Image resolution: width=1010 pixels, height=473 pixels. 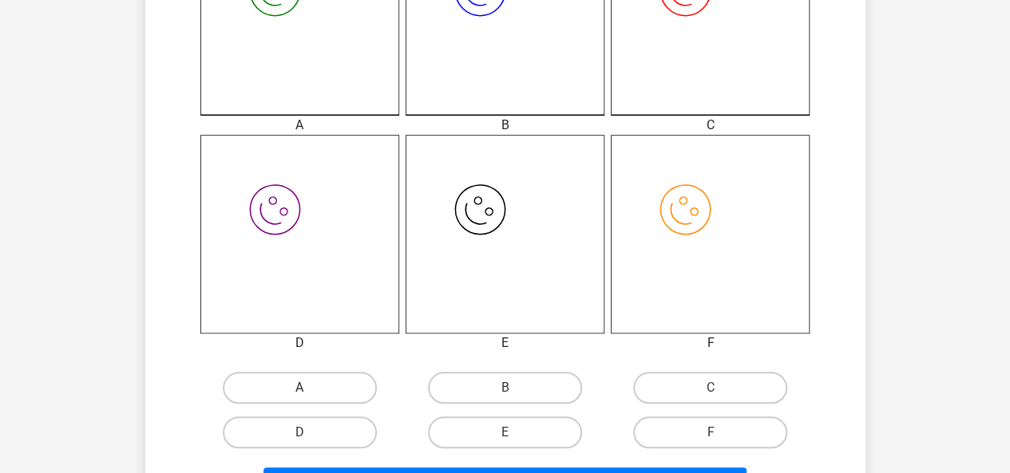 What do you see at coordinates (504, 125) in the screenshot?
I see `div: B` at bounding box center [504, 125].